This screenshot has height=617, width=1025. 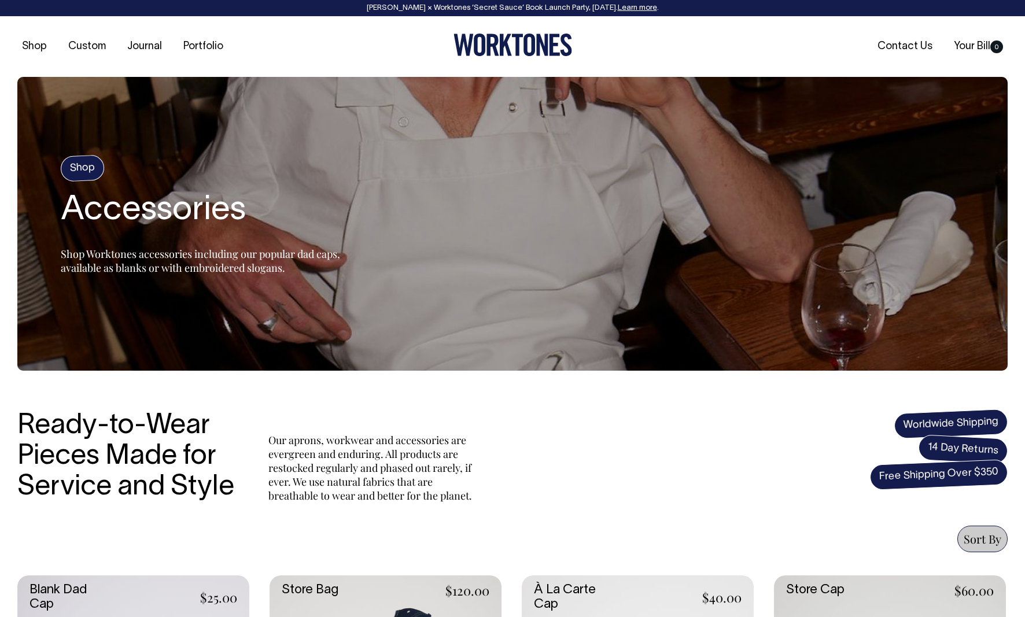 I want to click on h3: Ready-to-Wear Pieces Made for Service and Style, so click(x=130, y=457).